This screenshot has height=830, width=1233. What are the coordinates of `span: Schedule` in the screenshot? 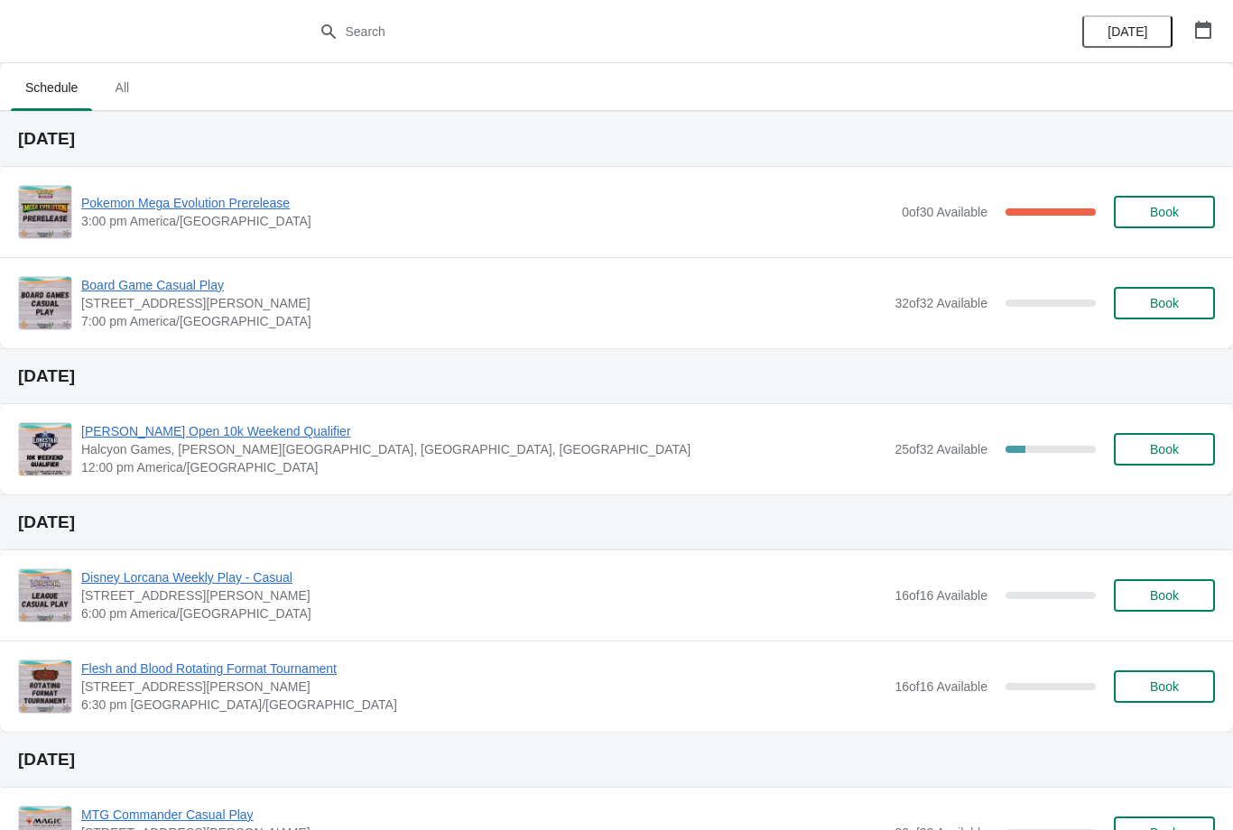 It's located at (51, 88).